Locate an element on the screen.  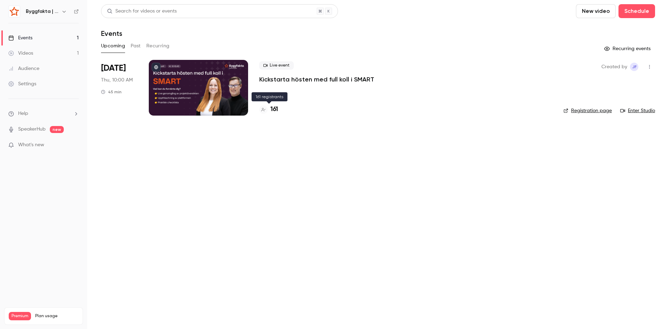
span: Created by is located at coordinates (614, 67).